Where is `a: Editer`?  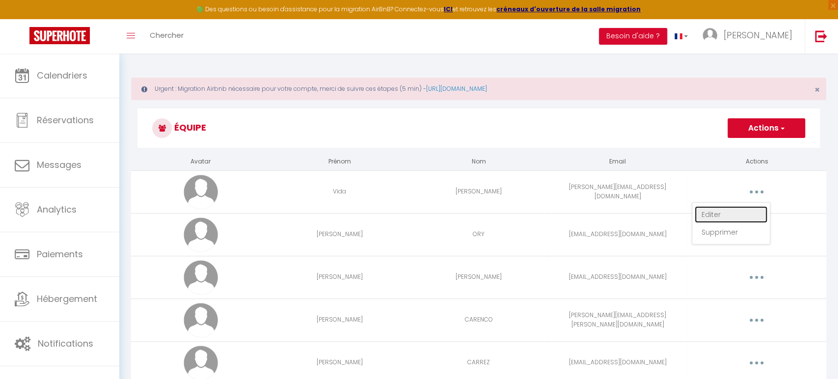 a: Editer is located at coordinates (731, 215).